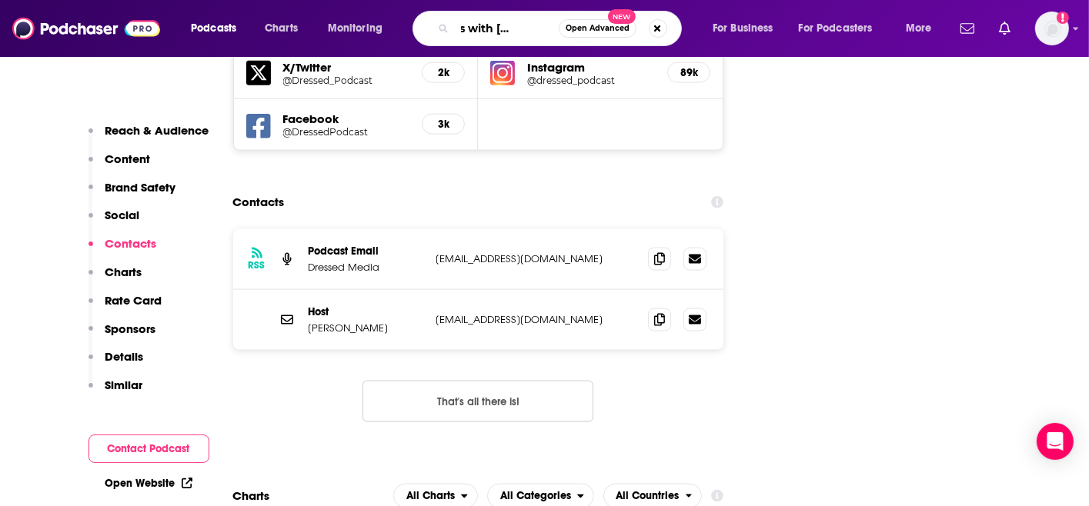 Image resolution: width=1089 pixels, height=506 pixels. I want to click on span: For Business, so click(742, 28).